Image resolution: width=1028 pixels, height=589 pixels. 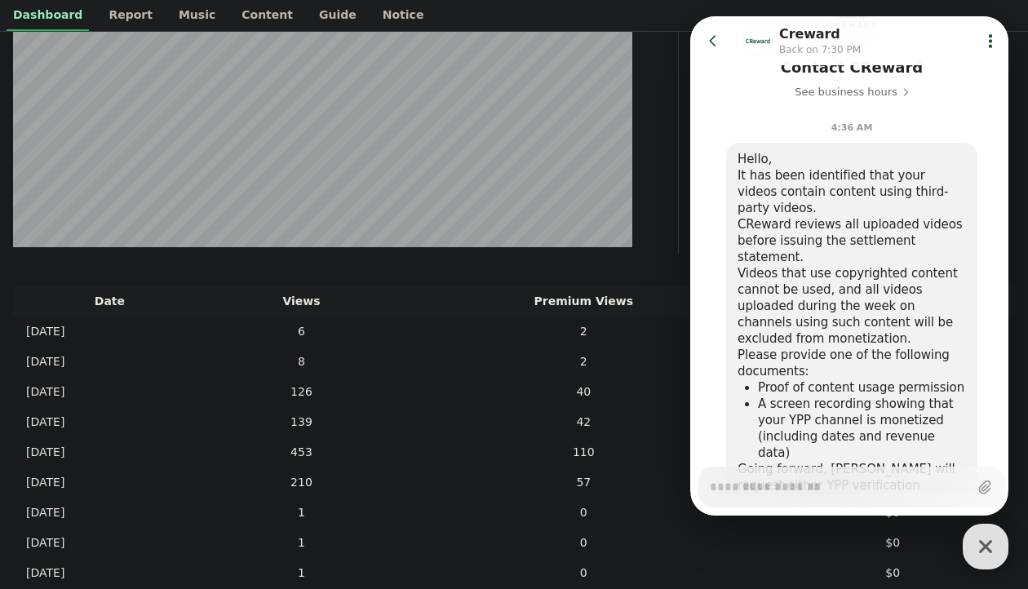 What do you see at coordinates (301, 301) in the screenshot?
I see `th: Views` at bounding box center [301, 301].